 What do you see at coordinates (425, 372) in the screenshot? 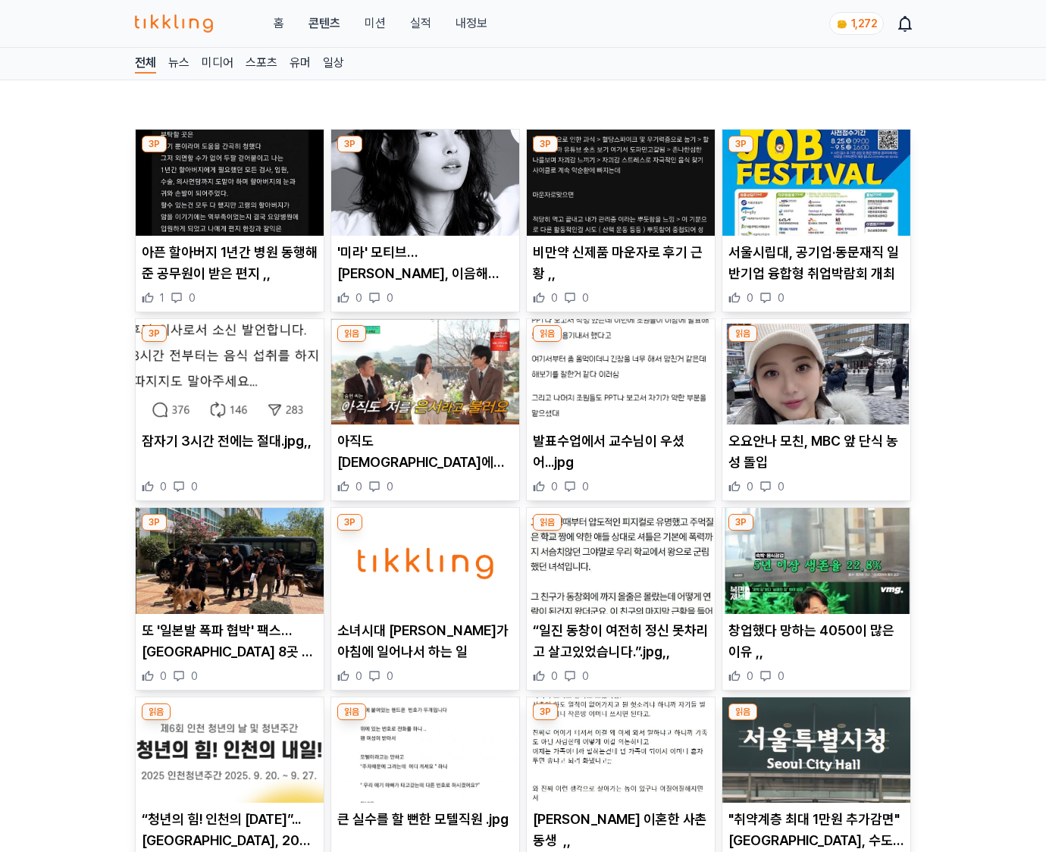
I see `img: 아직도 송혜교에게 은서라고 부르는 송승헌` at bounding box center [425, 372].